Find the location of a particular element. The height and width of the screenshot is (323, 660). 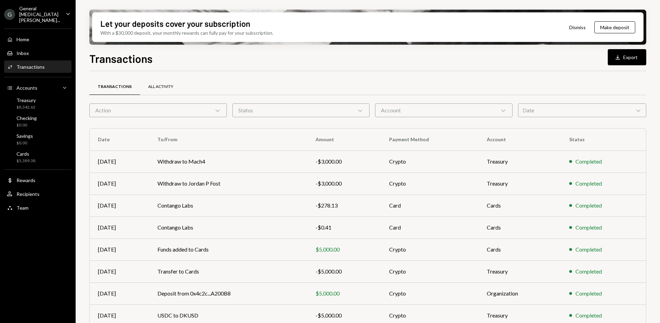

button: Make deposit is located at coordinates (615, 27).